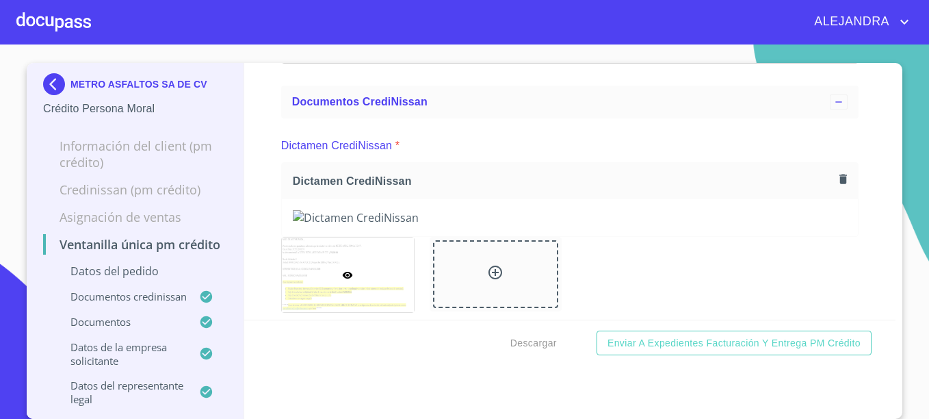 The image size is (929, 419). Describe the element at coordinates (139, 84) in the screenshot. I see `p: METRO ASFALTOS SA DE CV` at that location.